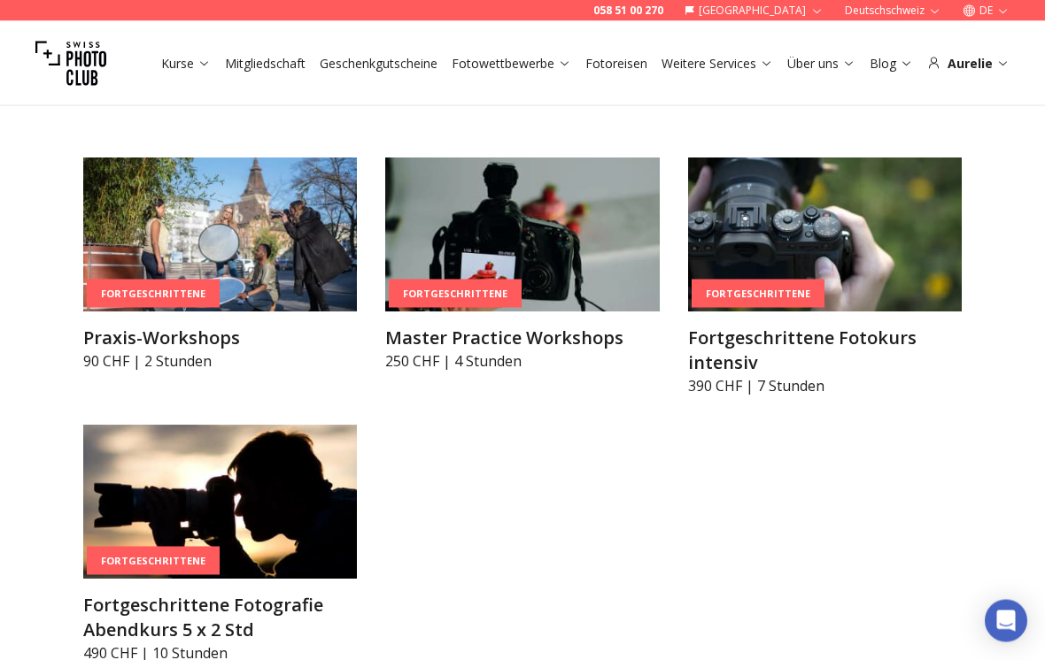 The width and height of the screenshot is (1045, 660). Describe the element at coordinates (71, 64) in the screenshot. I see `img: Swiss photo club` at that location.